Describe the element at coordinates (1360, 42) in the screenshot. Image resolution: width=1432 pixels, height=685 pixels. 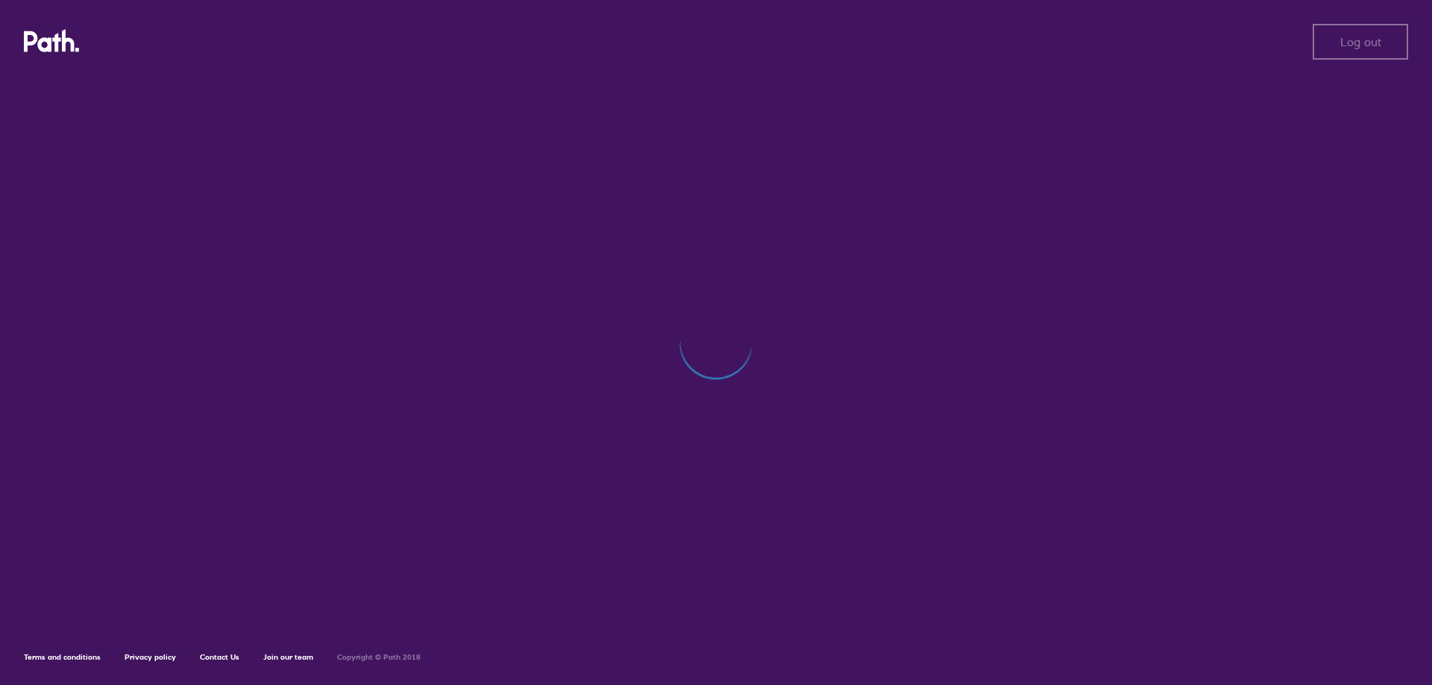
I see `span: Log out` at that location.